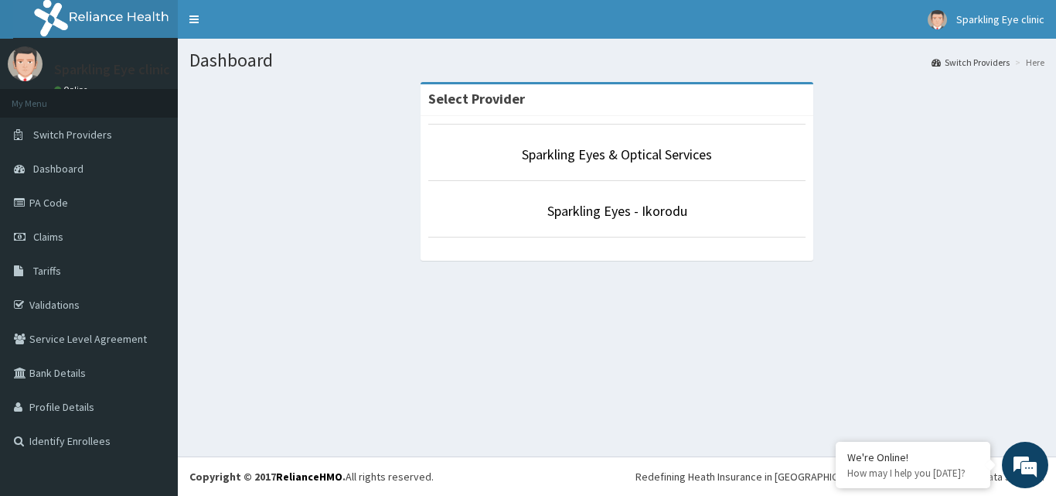 This screenshot has height=496, width=1056. What do you see at coordinates (48, 237) in the screenshot?
I see `span: Claims` at bounding box center [48, 237].